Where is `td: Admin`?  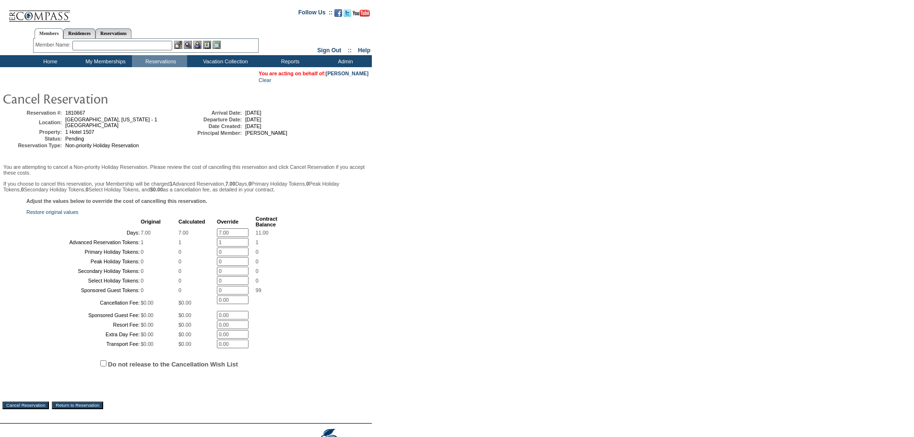 td: Admin is located at coordinates (344, 61).